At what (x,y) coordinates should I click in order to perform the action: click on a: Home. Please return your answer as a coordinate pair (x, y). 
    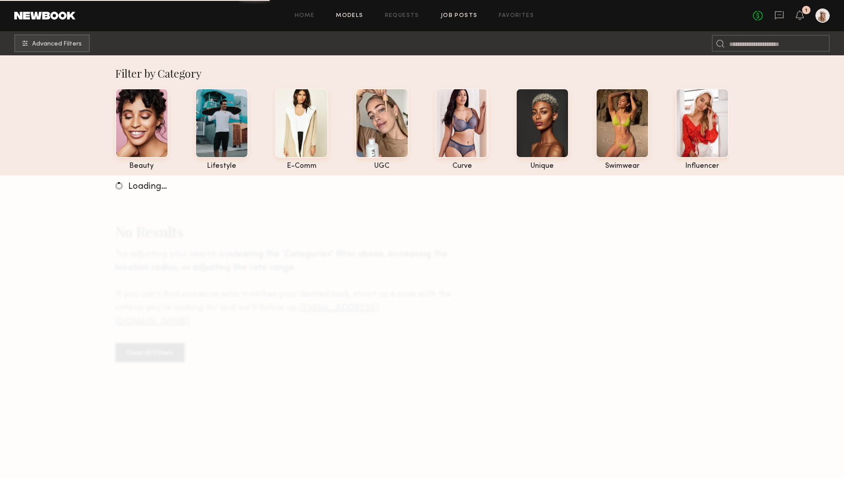
    Looking at the image, I should click on (304, 16).